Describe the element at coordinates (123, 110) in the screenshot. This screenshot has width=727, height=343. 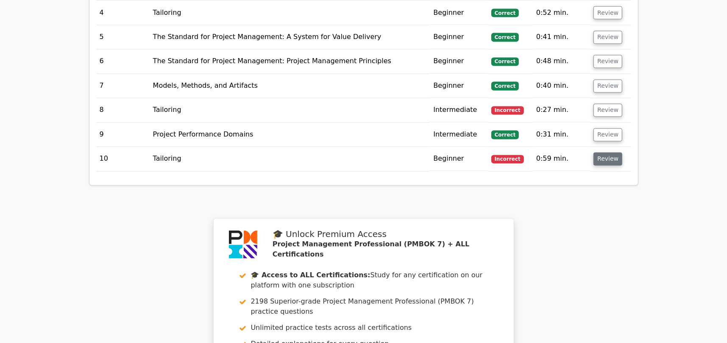
I see `td: 8` at that location.